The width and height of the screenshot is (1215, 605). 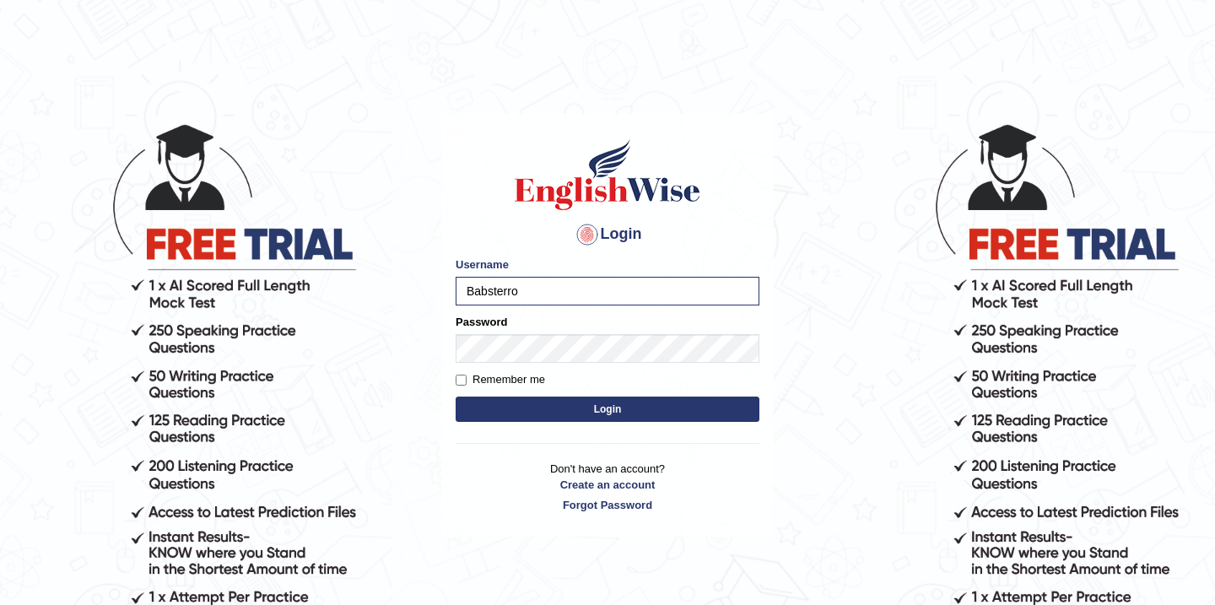 I want to click on label: Password, so click(x=481, y=322).